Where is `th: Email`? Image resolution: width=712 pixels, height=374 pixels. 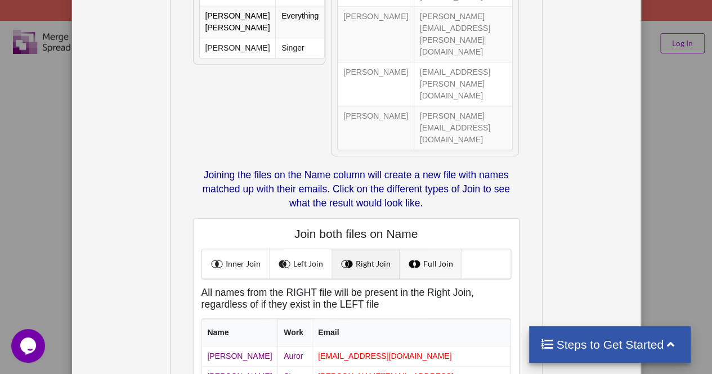 th: Email is located at coordinates (411, 332).